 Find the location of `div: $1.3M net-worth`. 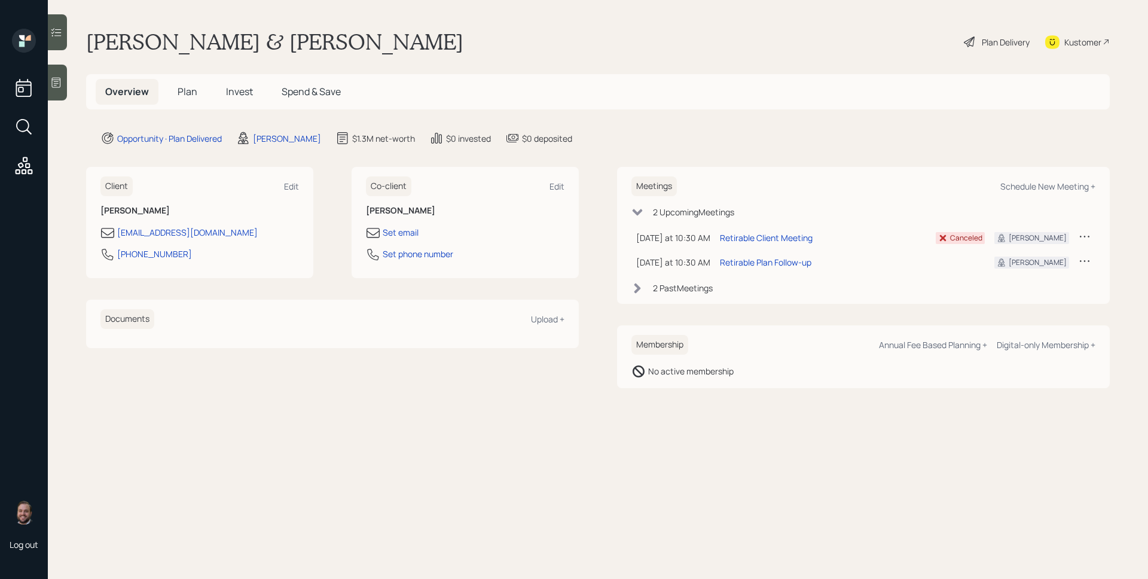

div: $1.3M net-worth is located at coordinates (383, 138).